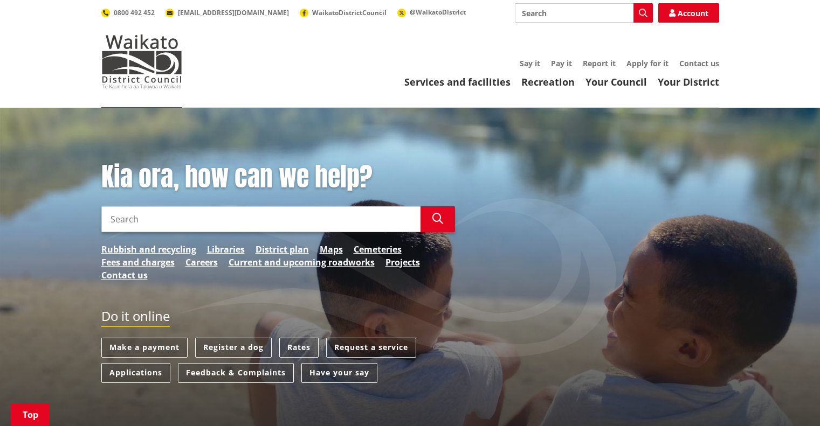  What do you see at coordinates (128, 12) in the screenshot?
I see `a: 0800 492 452` at bounding box center [128, 12].